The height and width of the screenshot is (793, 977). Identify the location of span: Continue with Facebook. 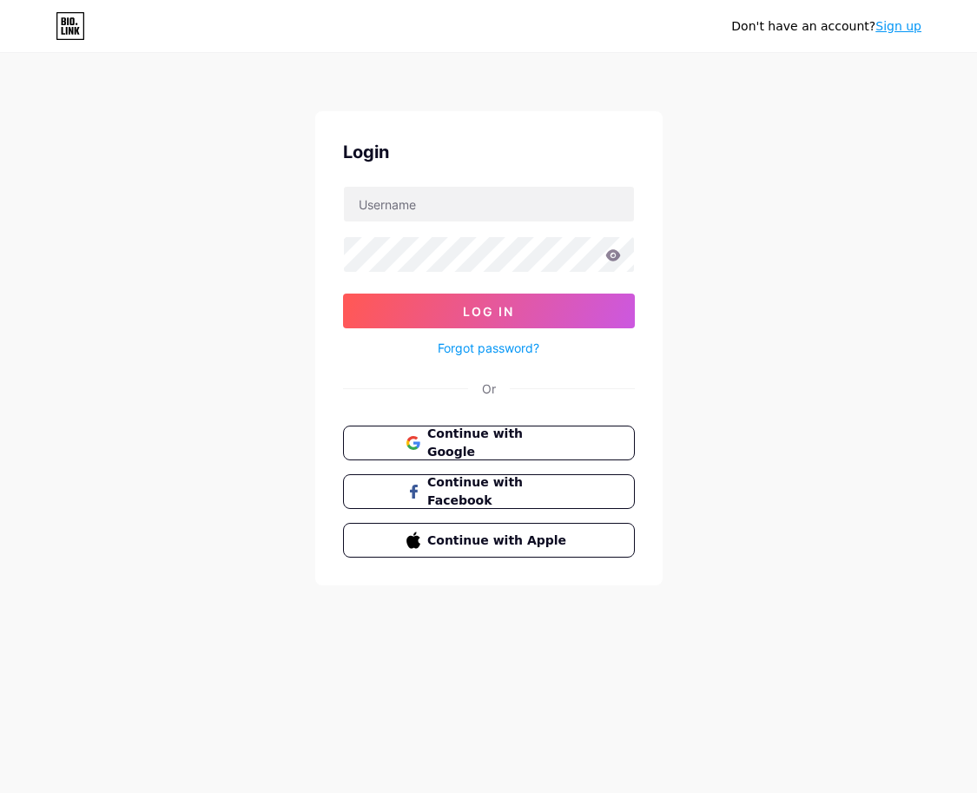
(499, 492).